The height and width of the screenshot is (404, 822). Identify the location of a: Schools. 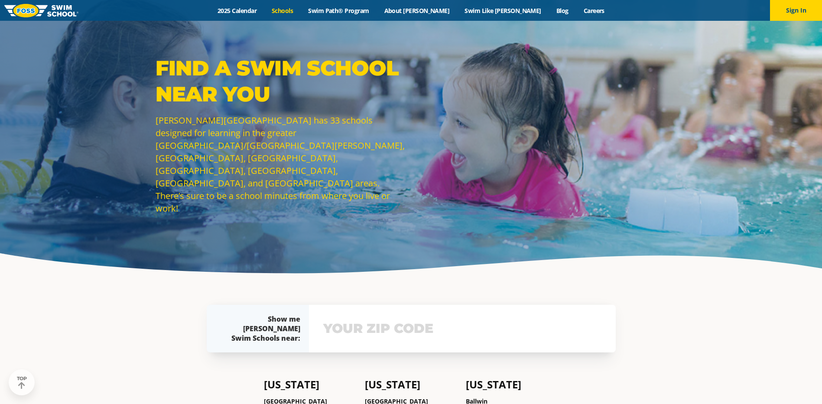
(283, 10).